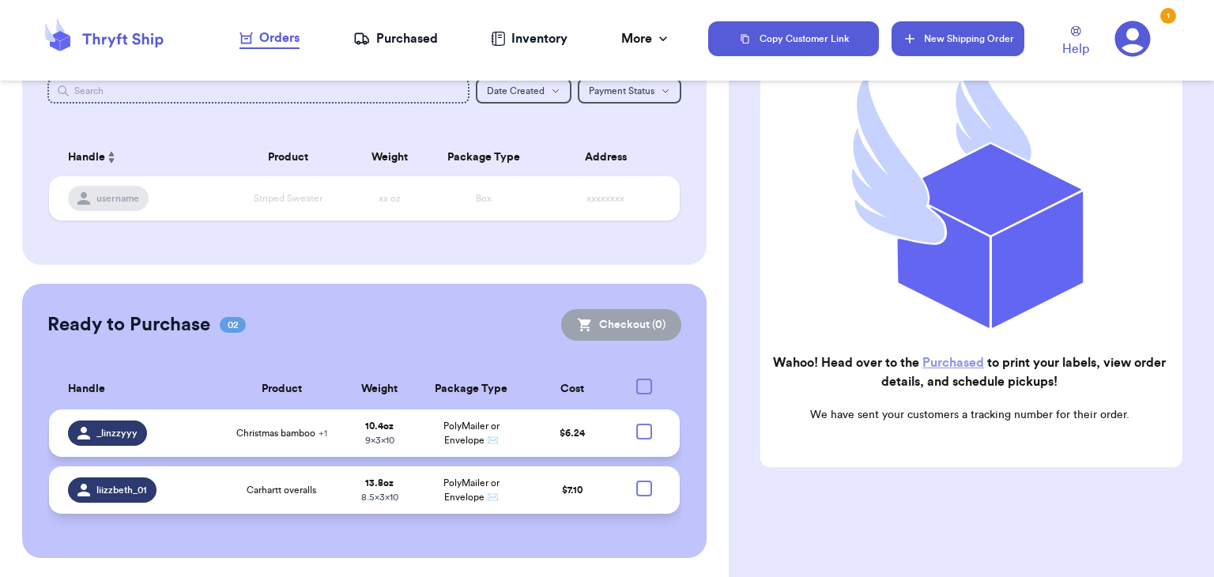  What do you see at coordinates (529, 39) in the screenshot?
I see `div: Inventory` at bounding box center [529, 39].